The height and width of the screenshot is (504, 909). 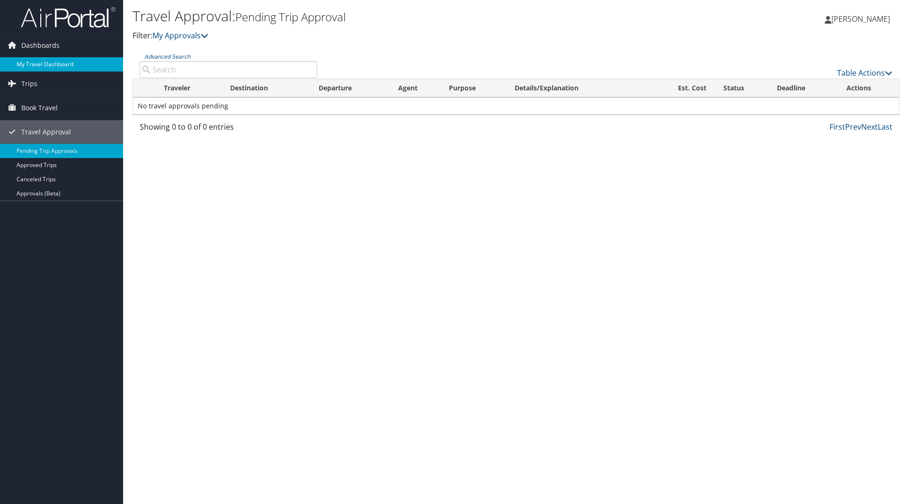 What do you see at coordinates (388, 16) in the screenshot?
I see `h1: Travel Approval:` at bounding box center [388, 16].